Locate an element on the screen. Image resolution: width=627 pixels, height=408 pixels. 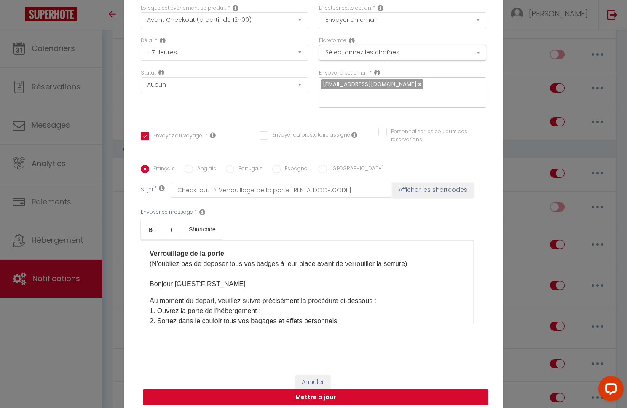
button: Sélectionnez les chaînes is located at coordinates (402, 53).